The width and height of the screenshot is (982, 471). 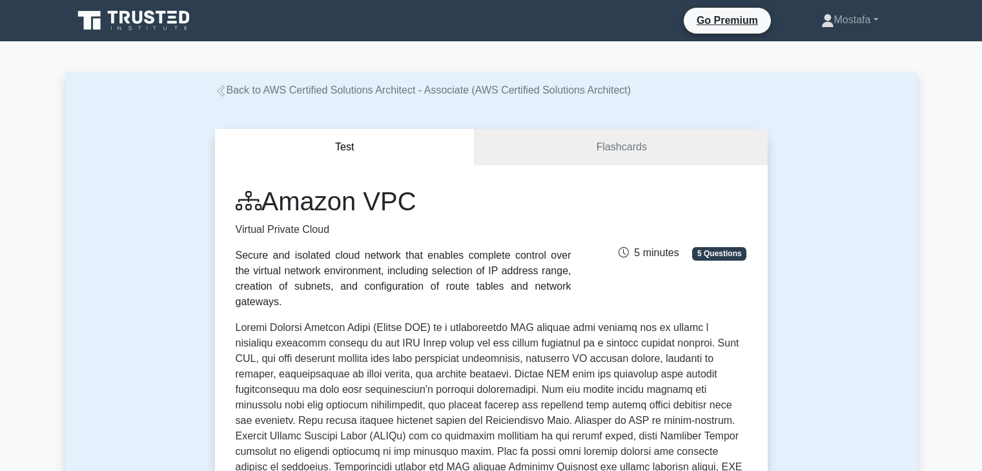 I want to click on a: Mostafa, so click(x=849, y=20).